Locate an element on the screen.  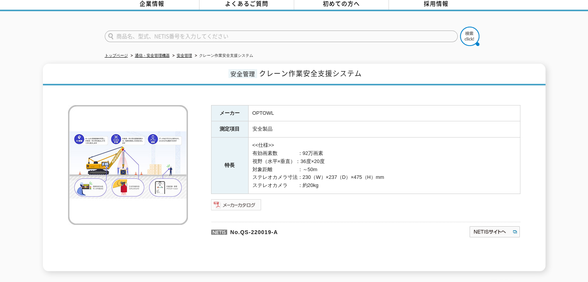
p: No.QS-220019-A is located at coordinates (303, 231).